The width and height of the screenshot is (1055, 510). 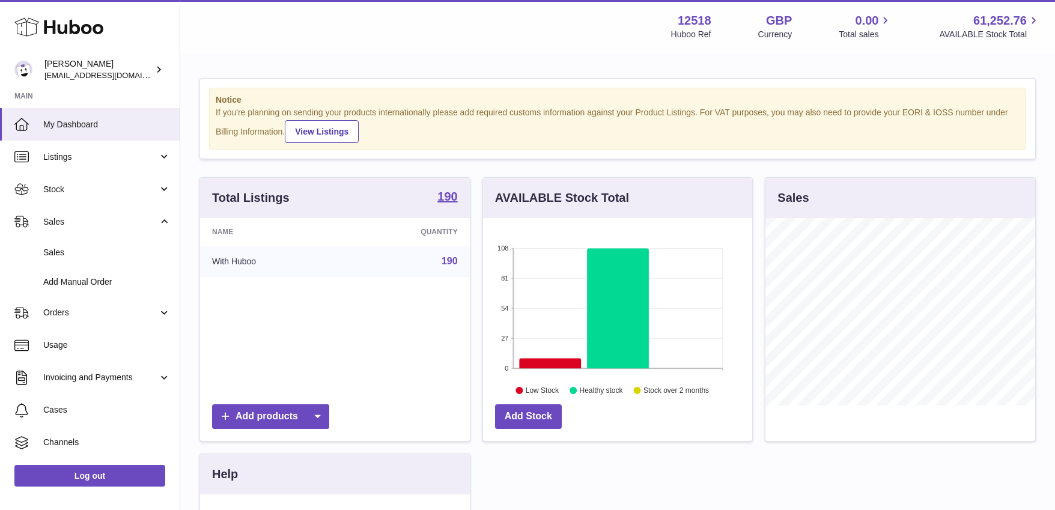 I want to click on text: Low Stock, so click(x=543, y=391).